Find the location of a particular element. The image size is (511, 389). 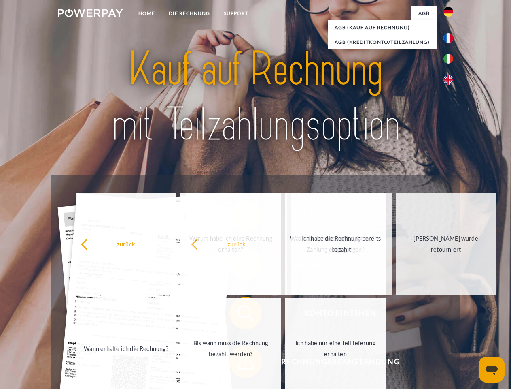

a: agb is located at coordinates (424, 13).